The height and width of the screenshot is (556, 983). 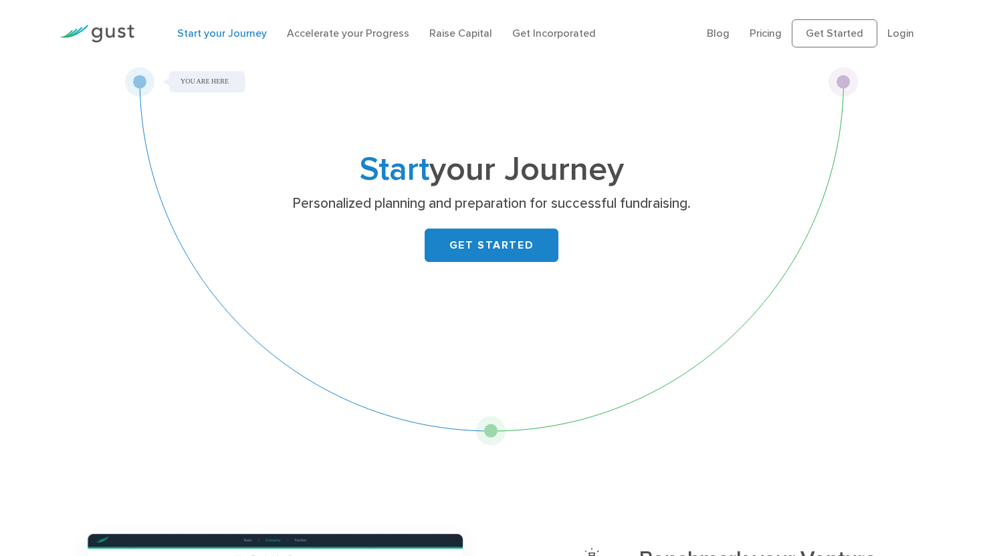 What do you see at coordinates (491, 170) in the screenshot?
I see `h1: your Journey` at bounding box center [491, 170].